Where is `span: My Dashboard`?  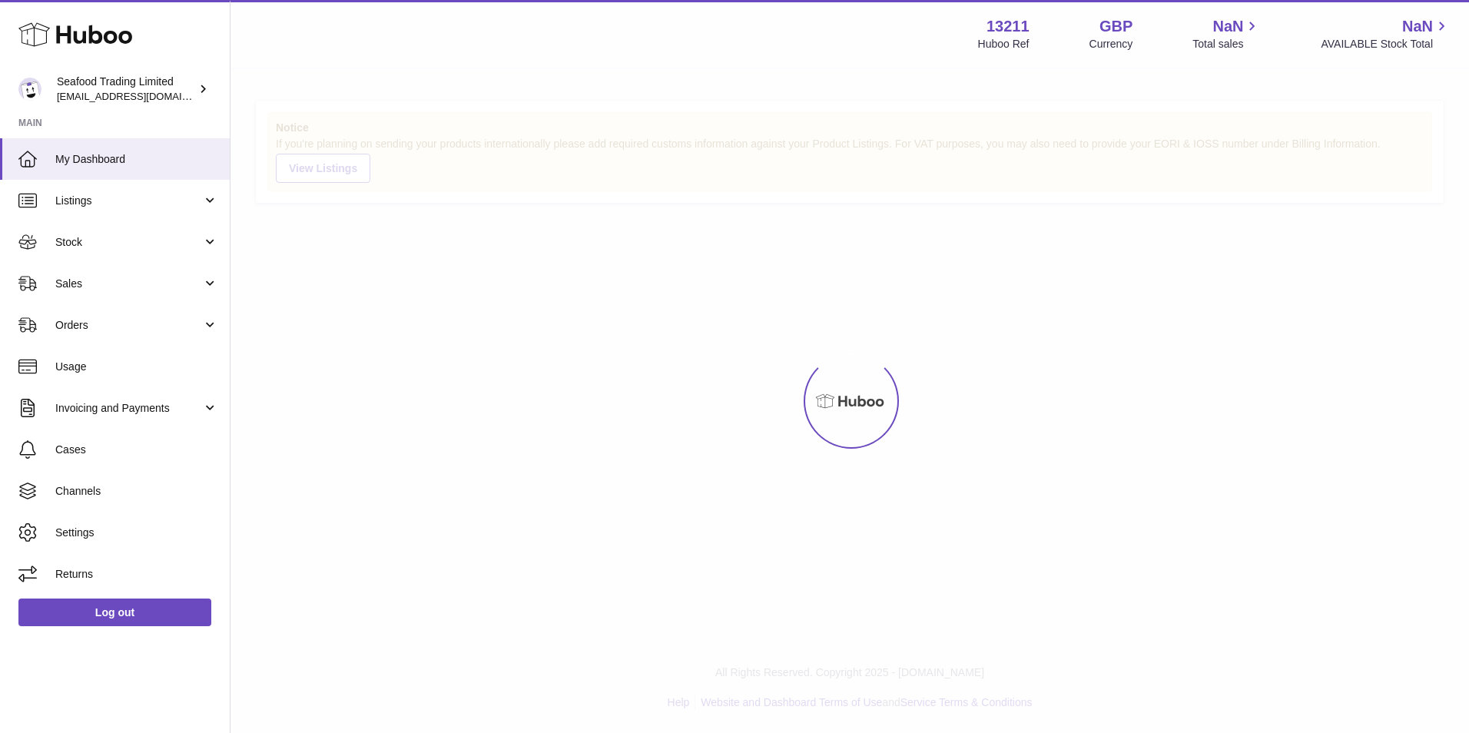
span: My Dashboard is located at coordinates (137, 159).